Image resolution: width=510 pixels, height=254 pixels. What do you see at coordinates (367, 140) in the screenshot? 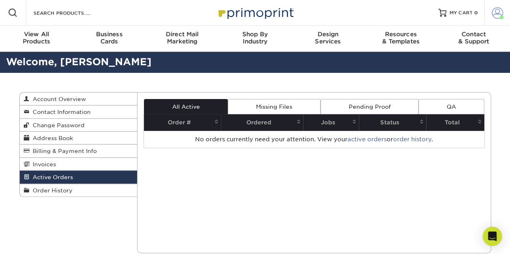
I see `a: active orders` at bounding box center [367, 140].